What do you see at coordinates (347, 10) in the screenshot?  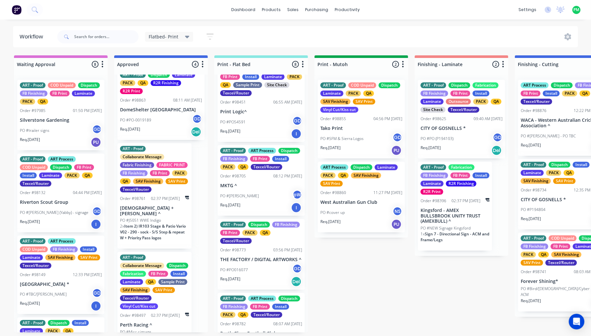 I see `div: productivity` at bounding box center [347, 10].